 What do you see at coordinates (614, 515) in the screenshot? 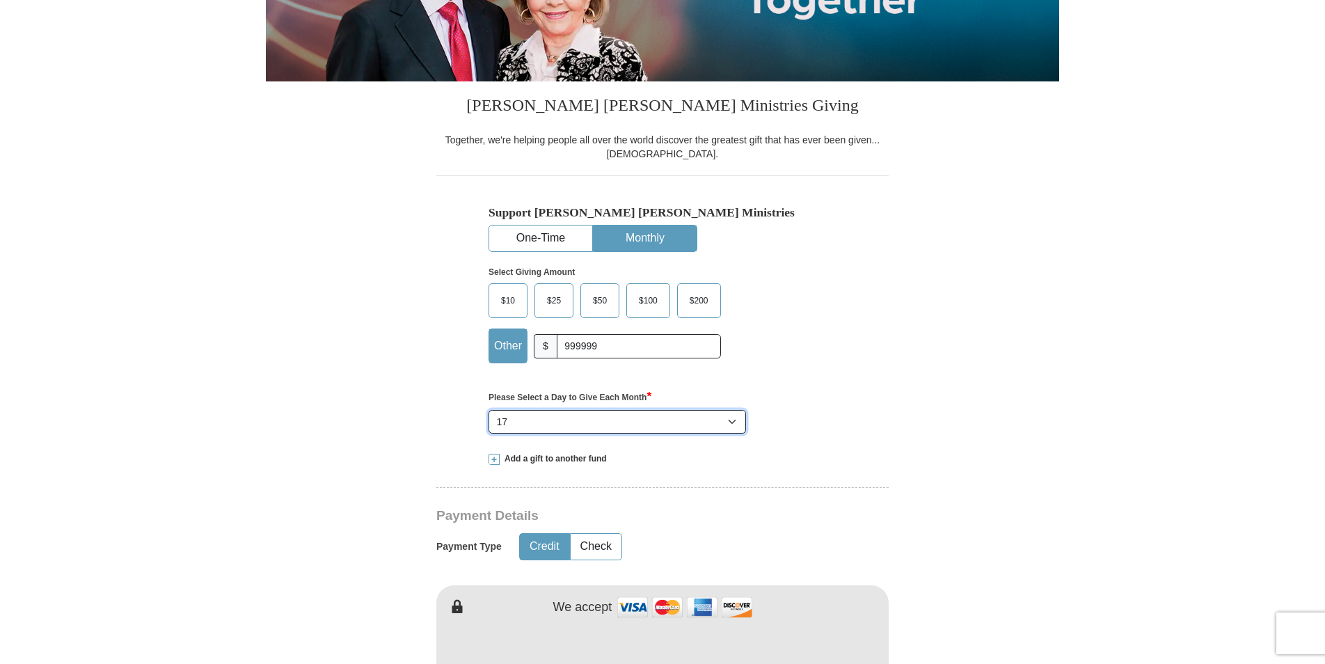
I see `h3: Payment Details` at bounding box center [614, 515].